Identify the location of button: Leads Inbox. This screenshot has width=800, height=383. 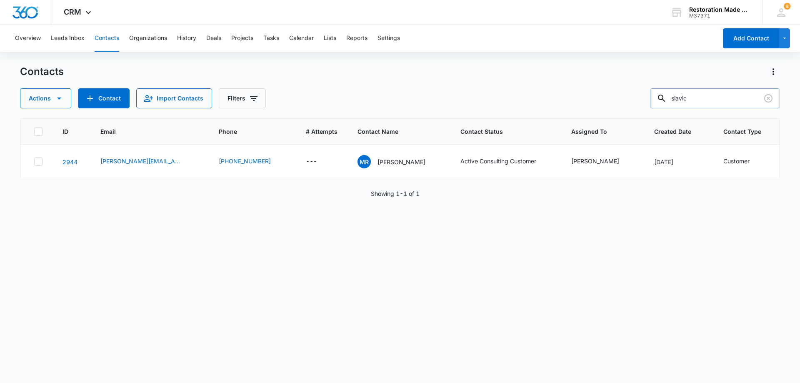
(68, 38).